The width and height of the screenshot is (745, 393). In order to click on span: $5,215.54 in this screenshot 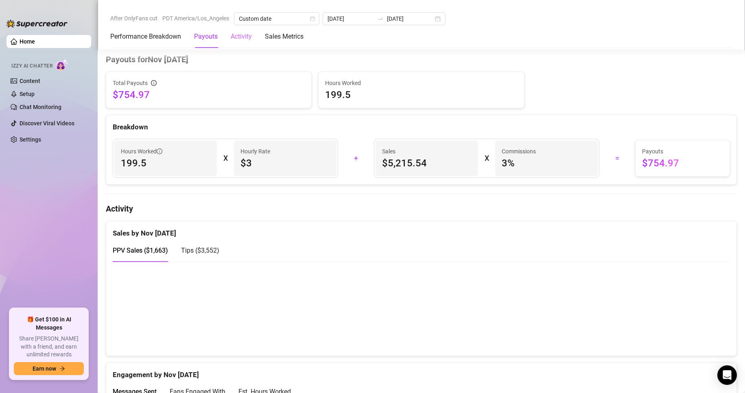, I will do `click(427, 163)`.